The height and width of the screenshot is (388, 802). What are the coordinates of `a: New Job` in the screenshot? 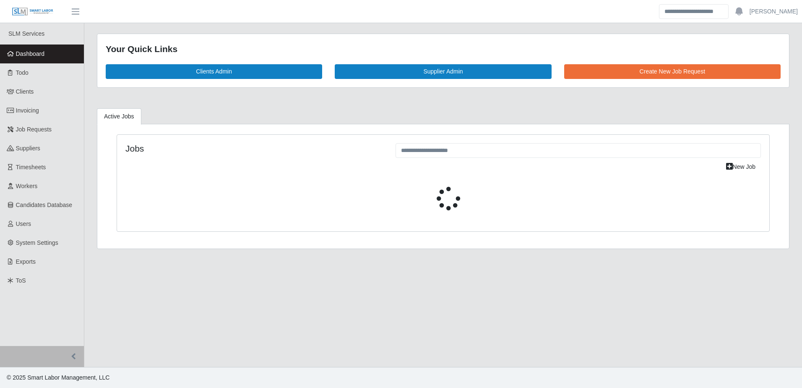 It's located at (741, 167).